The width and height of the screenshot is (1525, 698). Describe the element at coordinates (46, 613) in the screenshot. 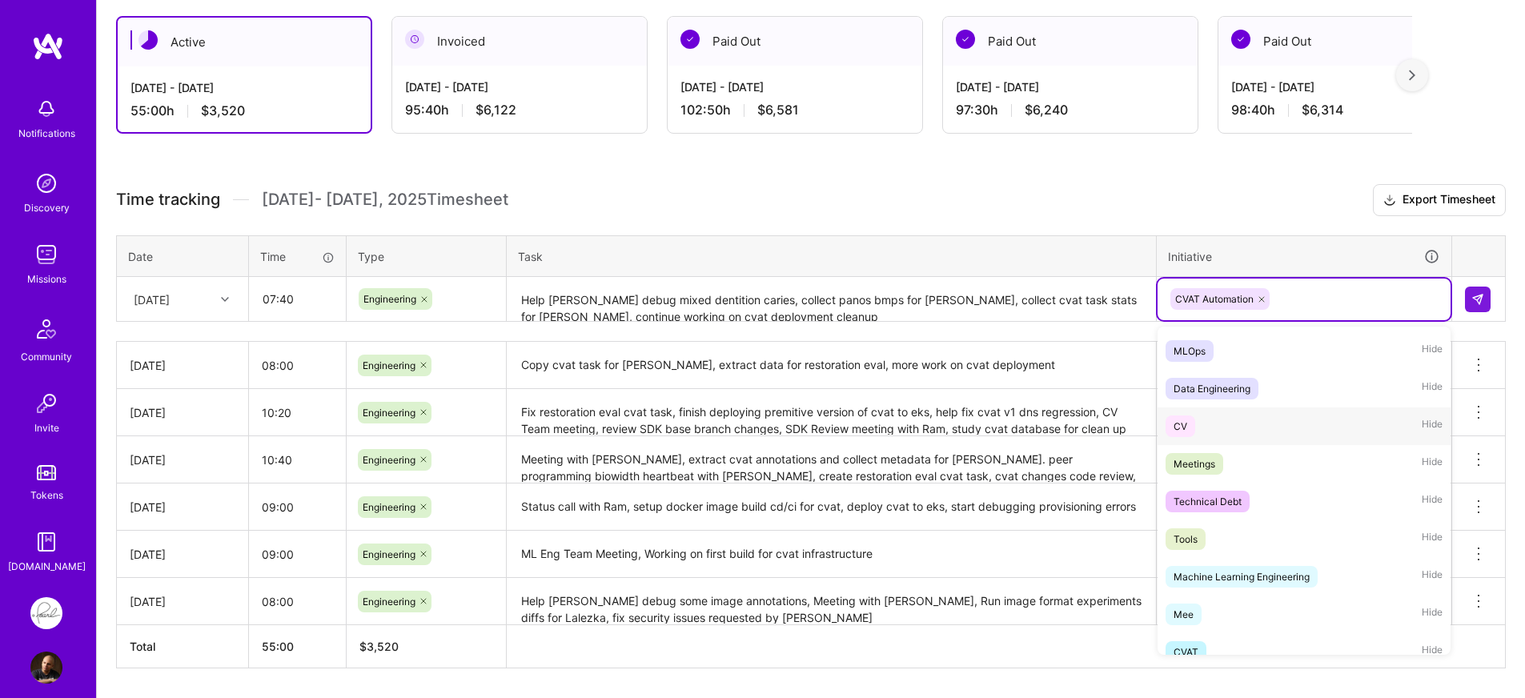

I see `img: Pearl: ML Engineering Team` at that location.